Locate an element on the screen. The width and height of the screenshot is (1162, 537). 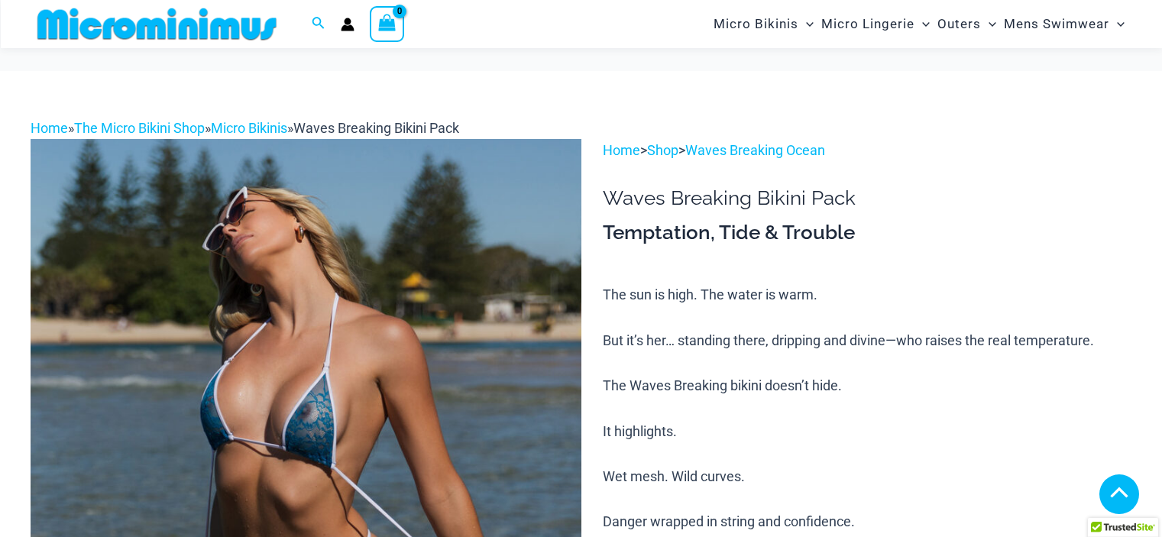
a: Account icon link is located at coordinates (348, 24).